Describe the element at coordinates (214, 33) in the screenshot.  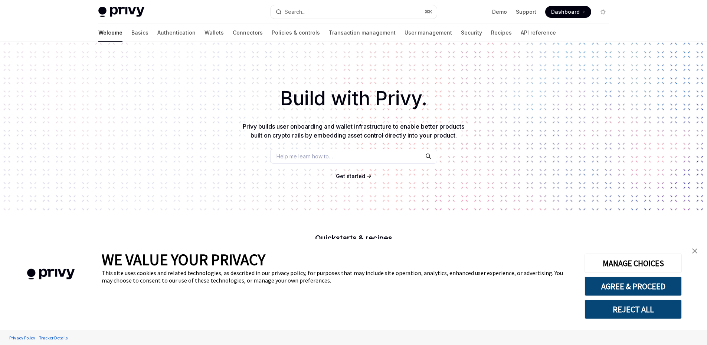
I see `a: Wallets` at that location.